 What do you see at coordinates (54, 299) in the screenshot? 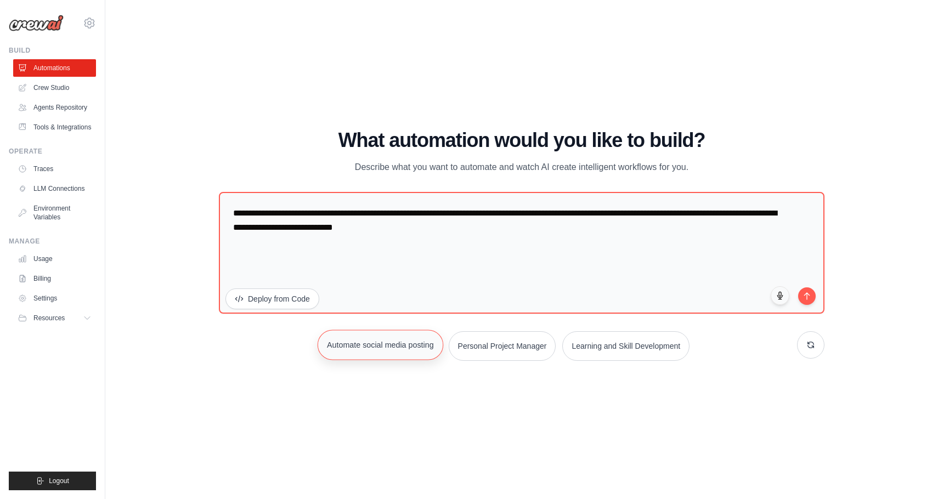
I see `a: Settings` at bounding box center [54, 299].